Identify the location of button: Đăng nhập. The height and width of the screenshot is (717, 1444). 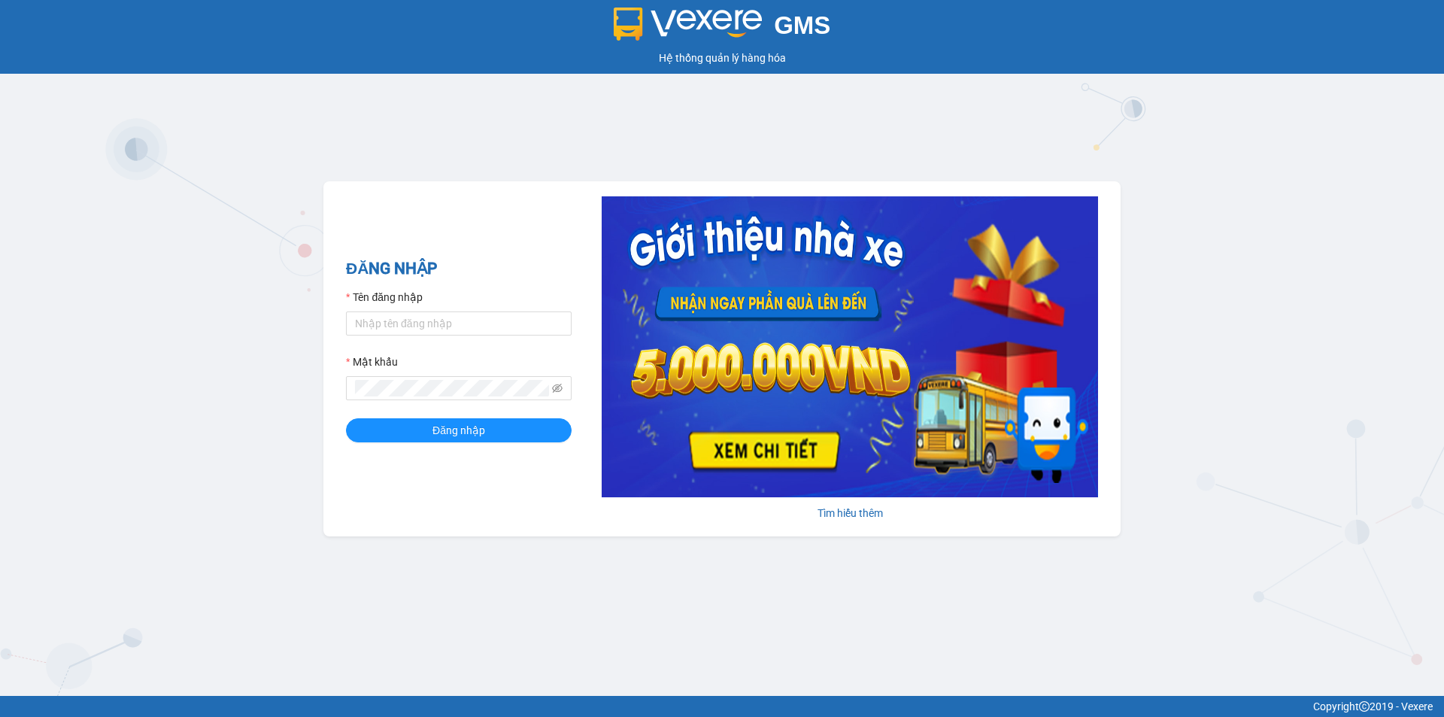
(459, 430).